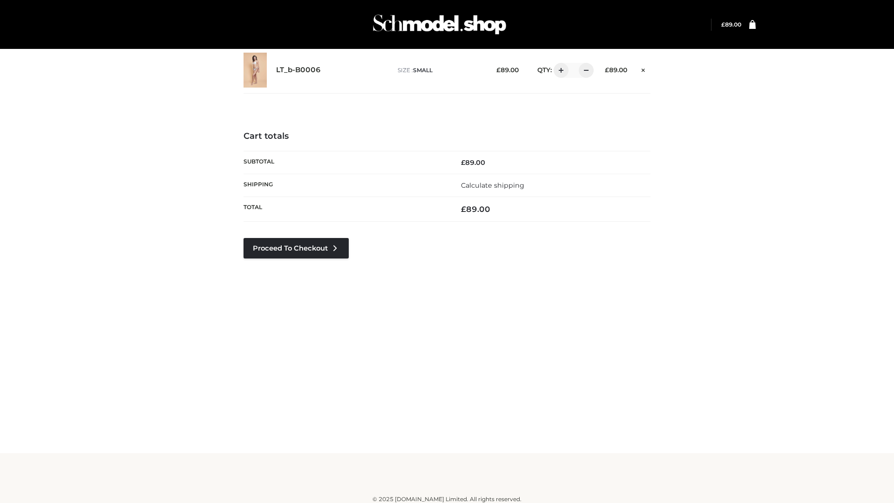 The width and height of the screenshot is (894, 503). Describe the element at coordinates (731, 24) in the screenshot. I see `a: £89.00` at that location.